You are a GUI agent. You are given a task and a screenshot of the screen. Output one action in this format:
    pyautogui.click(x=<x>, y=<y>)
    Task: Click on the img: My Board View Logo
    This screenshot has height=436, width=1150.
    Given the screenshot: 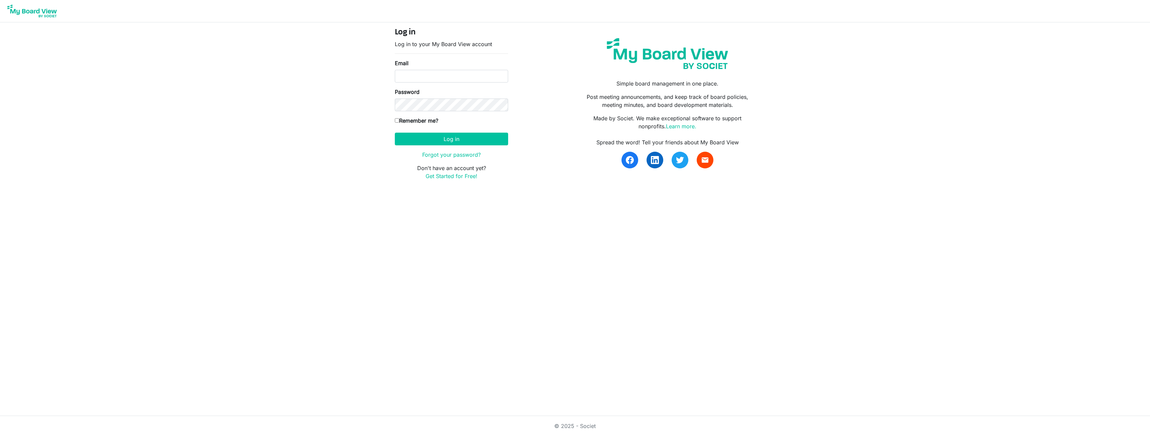 What is the action you would take?
    pyautogui.click(x=32, y=11)
    